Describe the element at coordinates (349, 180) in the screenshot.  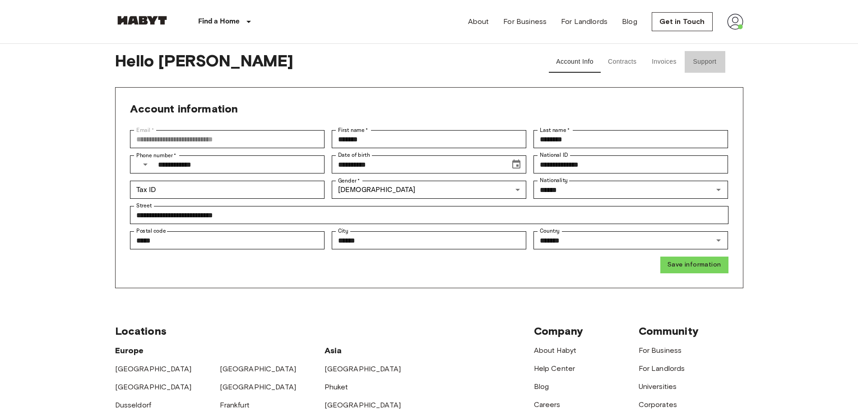
I see `label: Gender` at that location.